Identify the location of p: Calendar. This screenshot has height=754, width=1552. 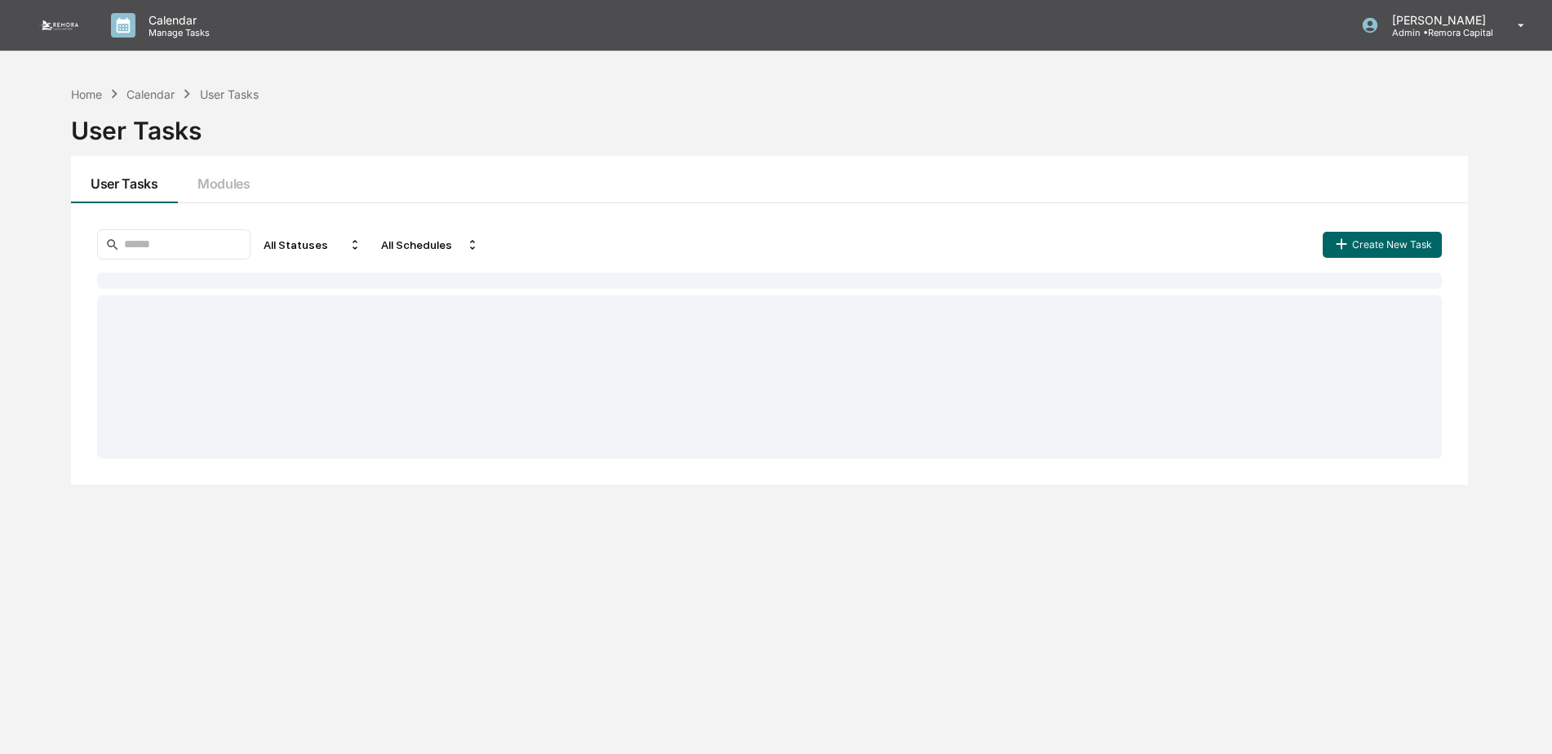
(176, 20).